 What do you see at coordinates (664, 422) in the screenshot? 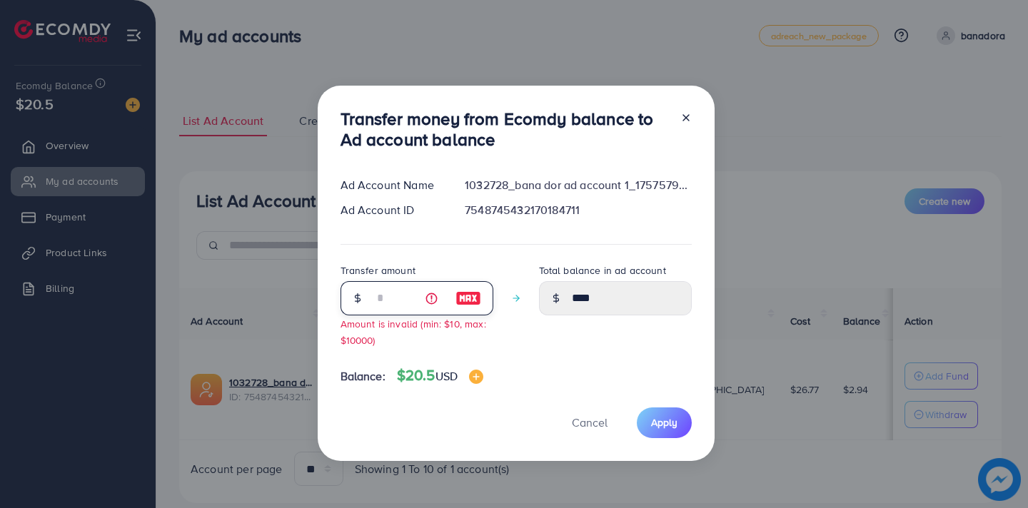
I see `button: Apply` at bounding box center [664, 422].